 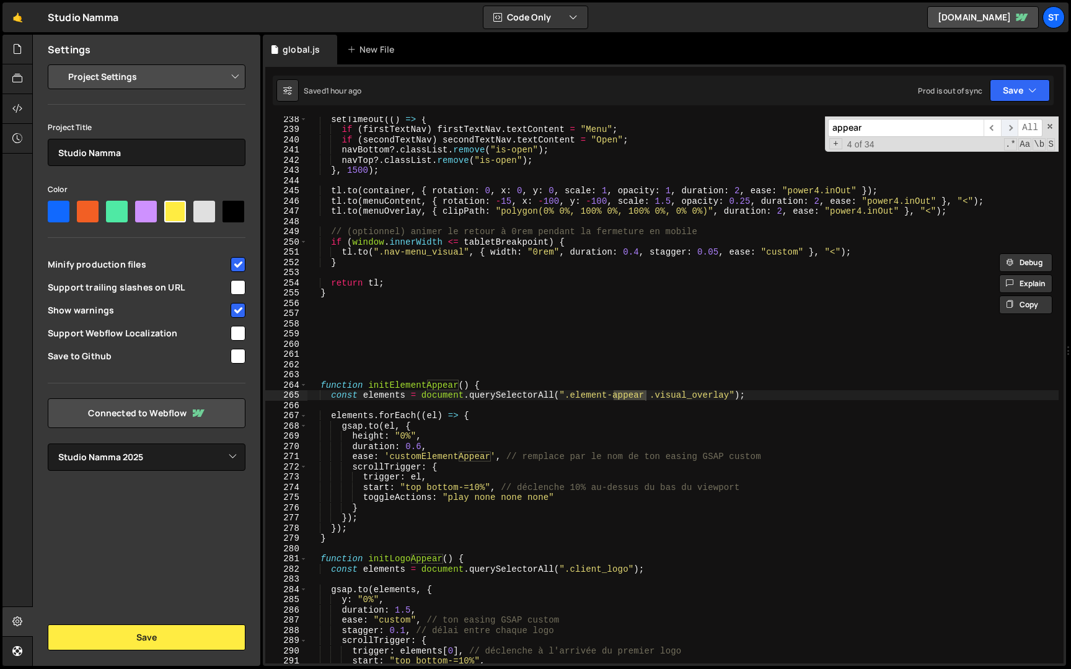 What do you see at coordinates (286, 211) in the screenshot?
I see `div: 247` at bounding box center [286, 211].